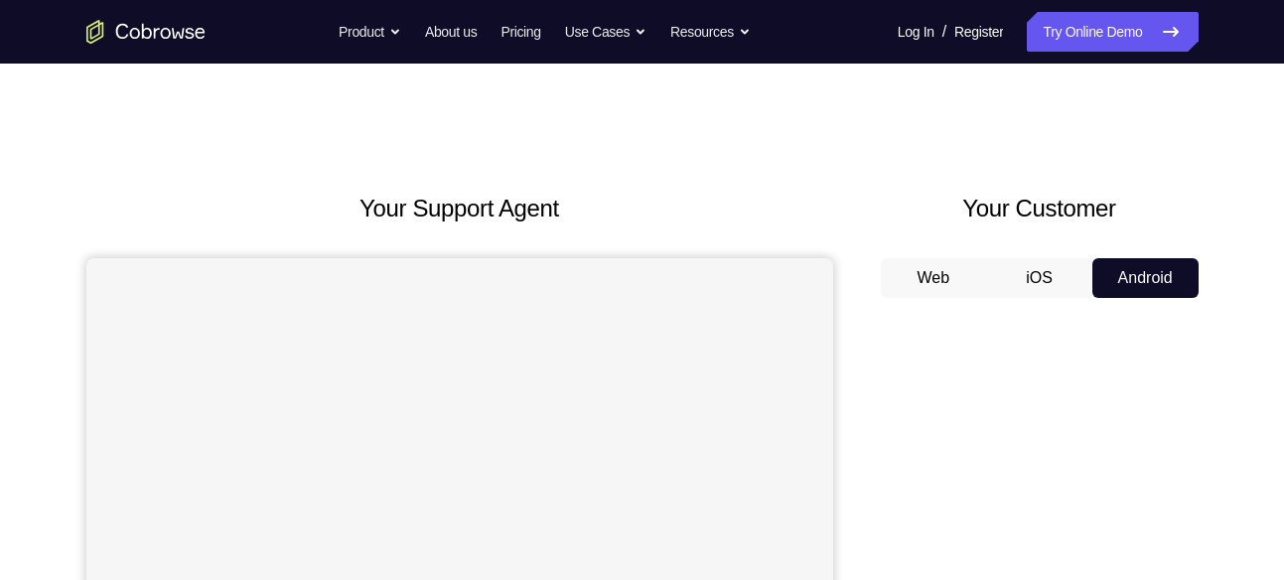 The image size is (1284, 580). I want to click on button: Android, so click(1145, 278).